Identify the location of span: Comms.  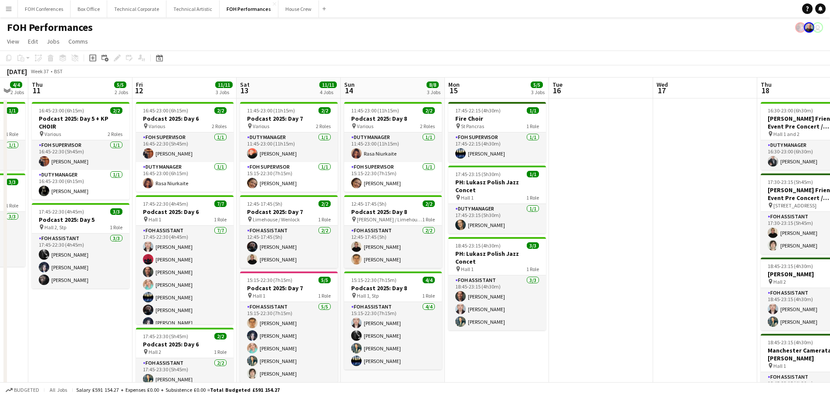
(78, 41).